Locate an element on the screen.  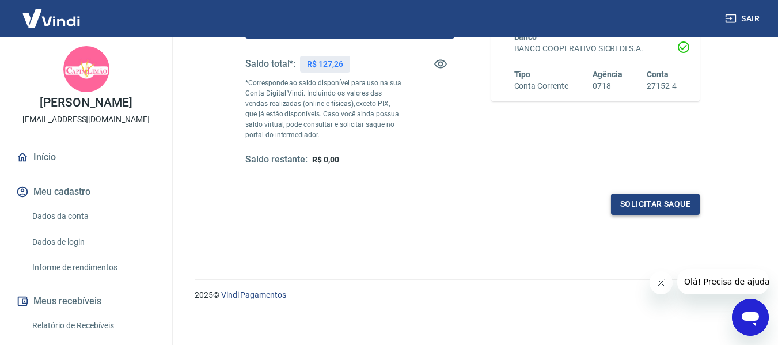
p: 2025 © is located at coordinates (472, 295).